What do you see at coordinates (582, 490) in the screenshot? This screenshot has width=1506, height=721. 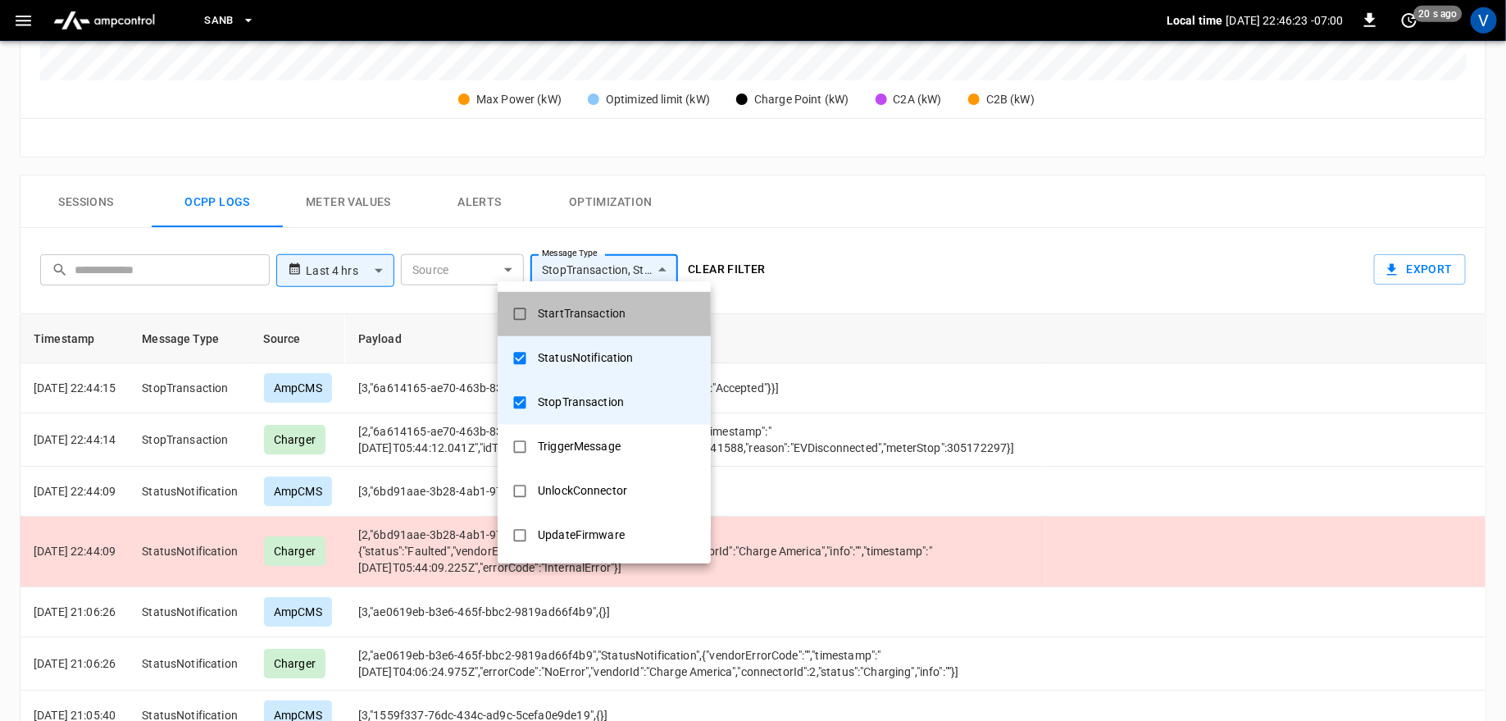 I see `div: UnlockConnector` at bounding box center [582, 490].